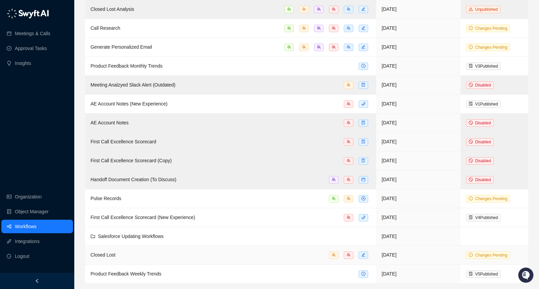 Image resolution: width=539 pixels, height=289 pixels. I want to click on a: 📶Status, so click(41, 98).